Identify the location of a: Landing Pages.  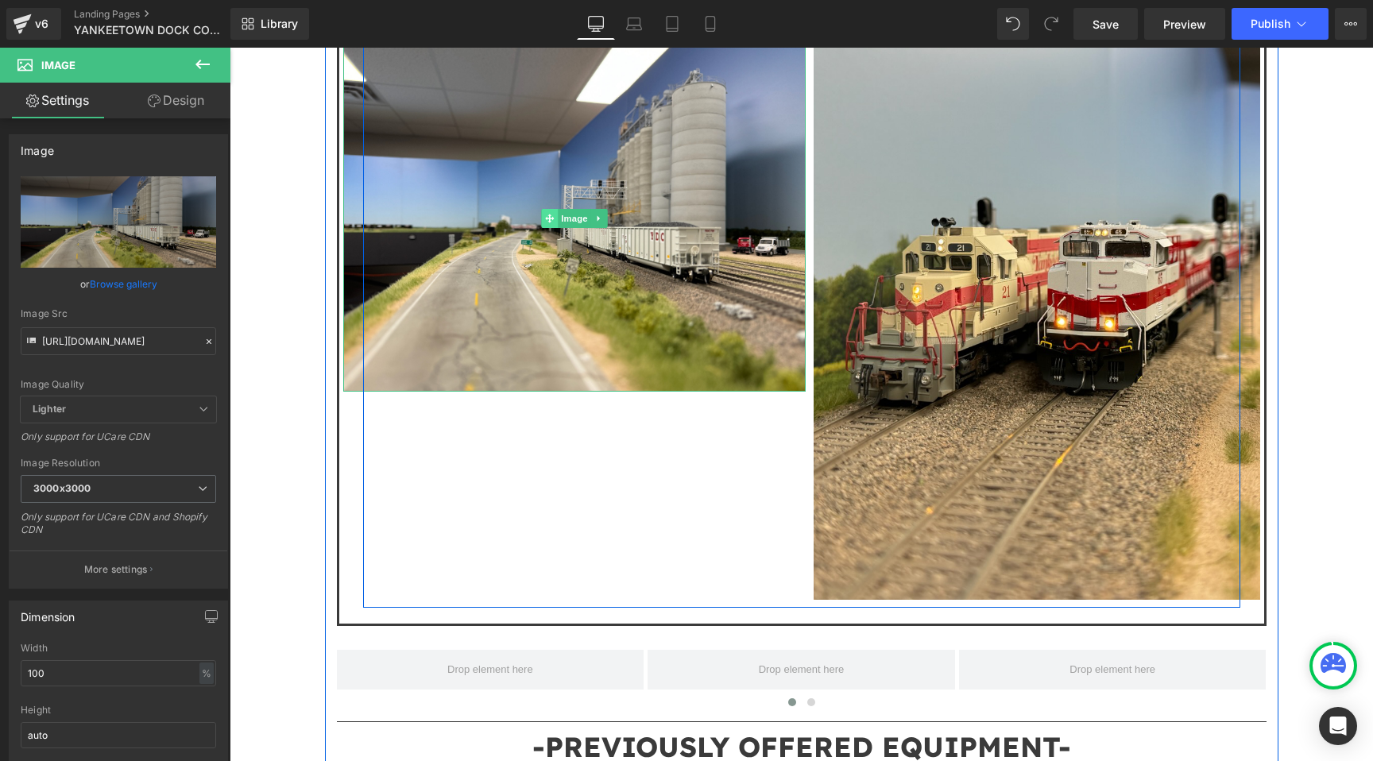
(165, 14).